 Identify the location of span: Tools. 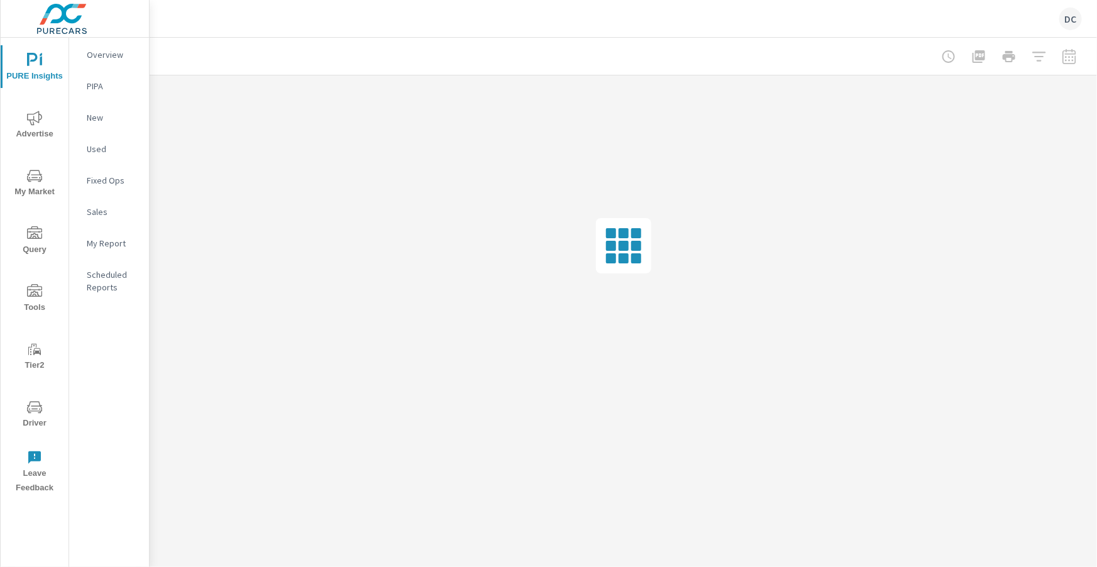
(35, 299).